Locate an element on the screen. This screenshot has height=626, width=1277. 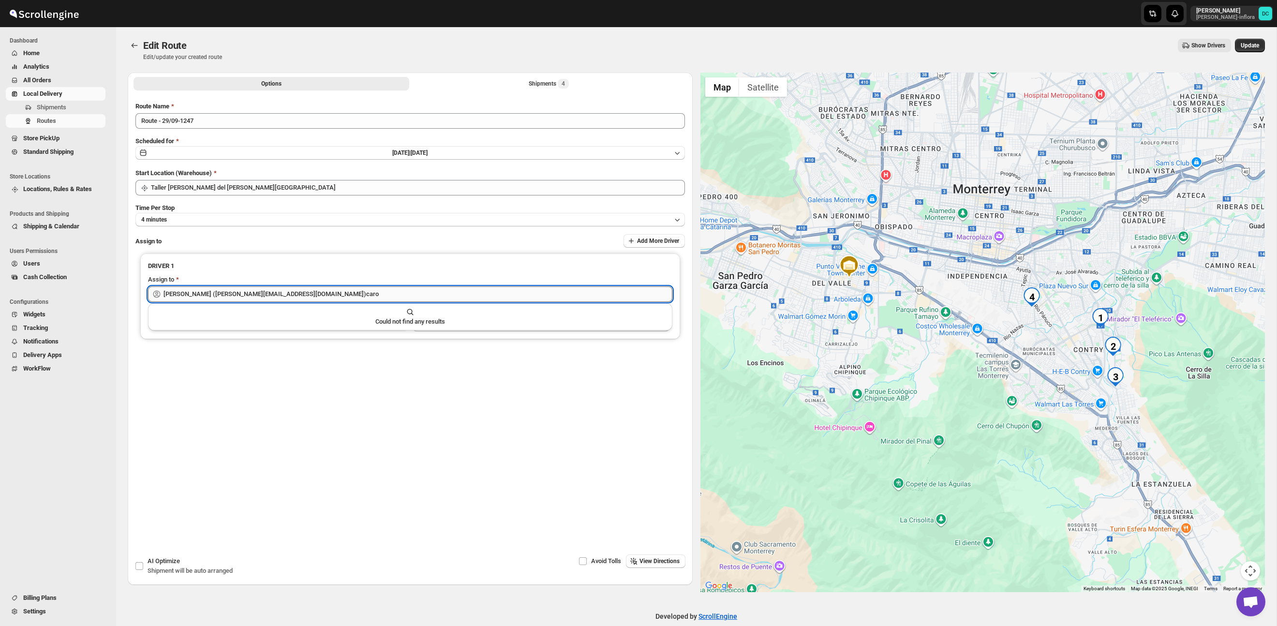
span: View Directions is located at coordinates (659, 561).